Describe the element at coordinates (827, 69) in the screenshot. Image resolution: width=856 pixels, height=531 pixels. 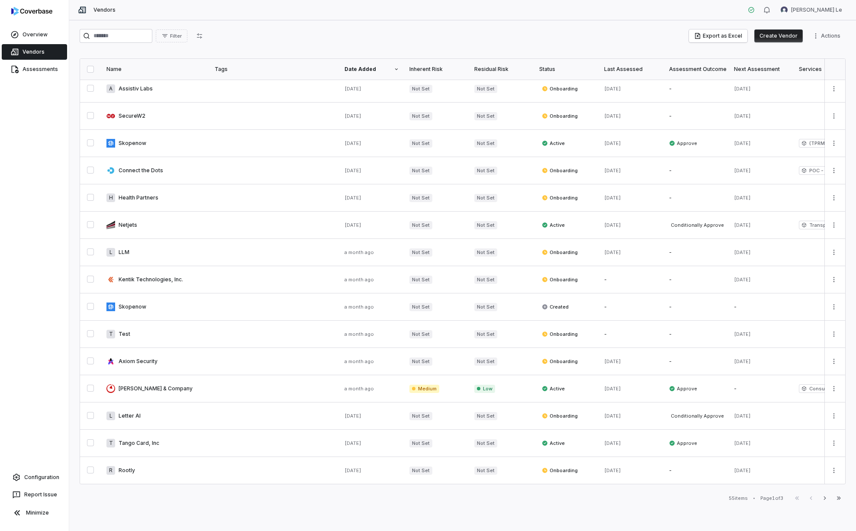
I see `div: Services` at that location.